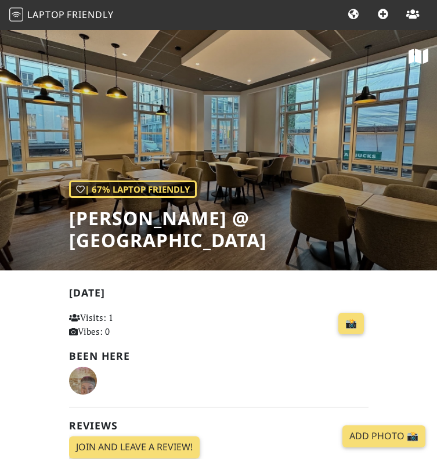 This screenshot has width=437, height=459. What do you see at coordinates (134, 448) in the screenshot?
I see `a: Join and leave a review!` at bounding box center [134, 448].